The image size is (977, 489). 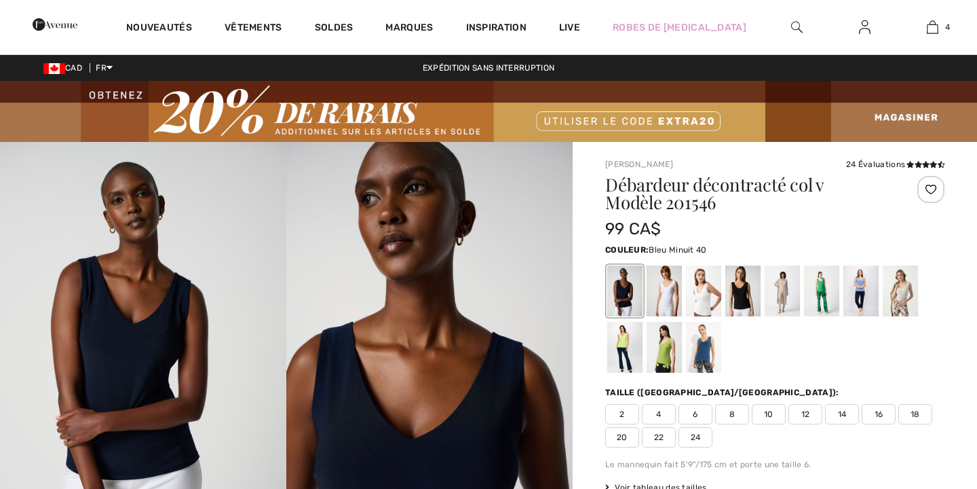 What do you see at coordinates (633, 229) in the screenshot?
I see `span: 99 CA$` at bounding box center [633, 229].